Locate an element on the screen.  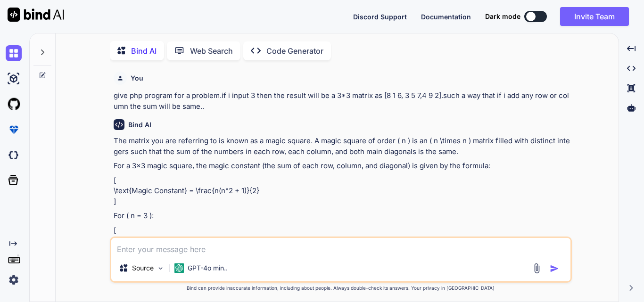
img: Pick Models is located at coordinates (160, 268).